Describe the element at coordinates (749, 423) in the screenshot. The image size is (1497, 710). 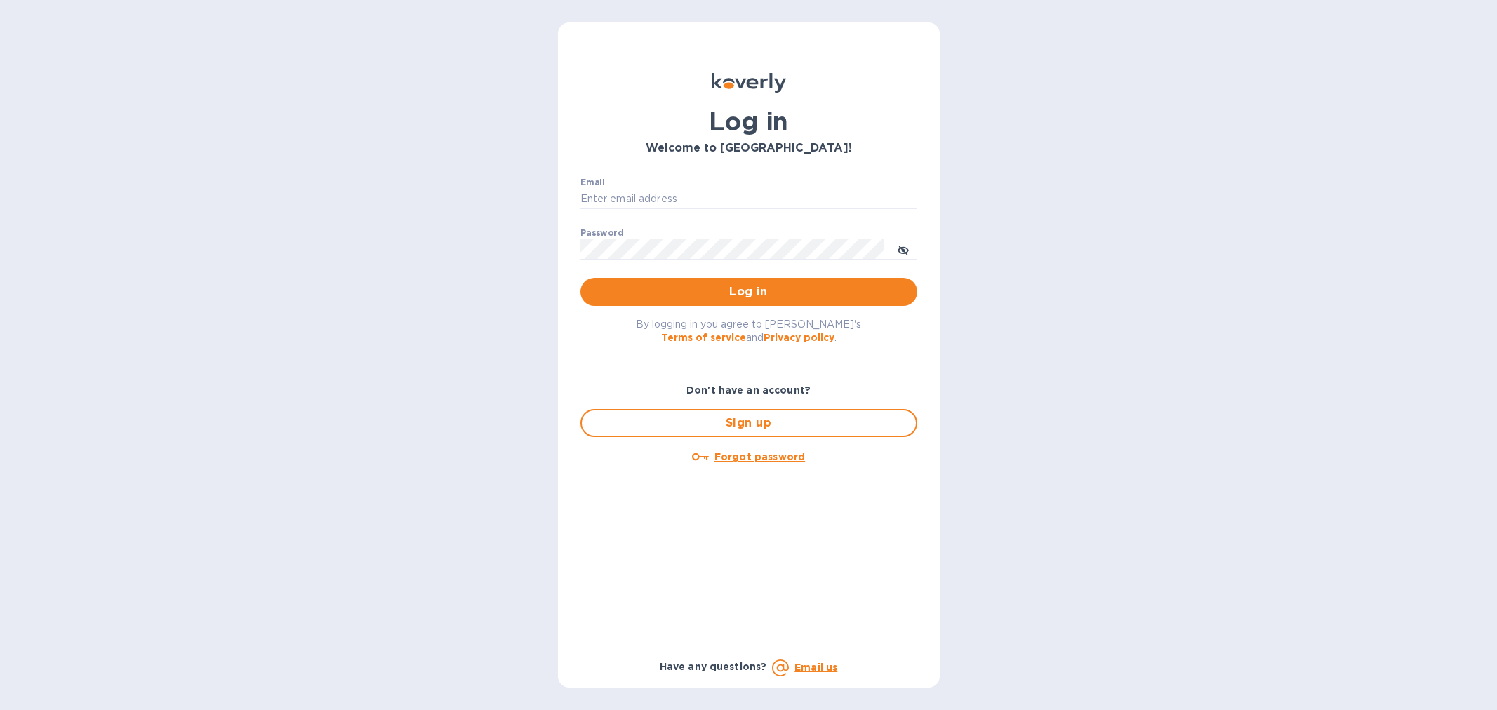
I see `span: Sign up` at that location.